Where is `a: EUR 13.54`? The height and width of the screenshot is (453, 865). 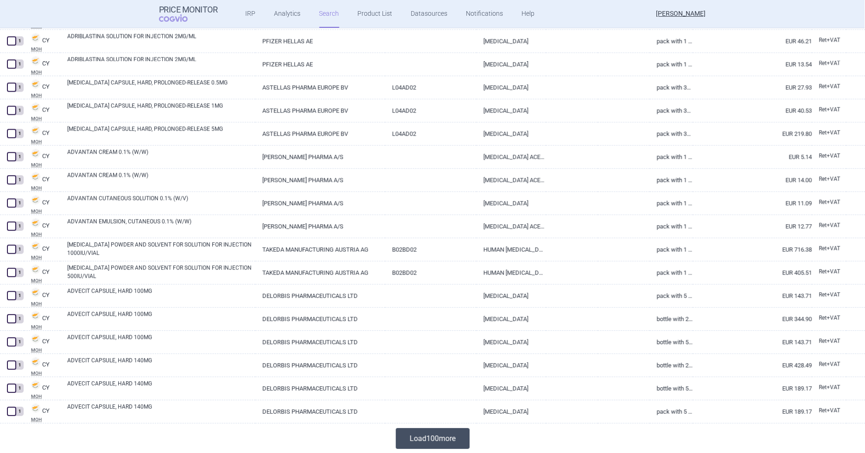
a: EUR 13.54 is located at coordinates (752, 64).